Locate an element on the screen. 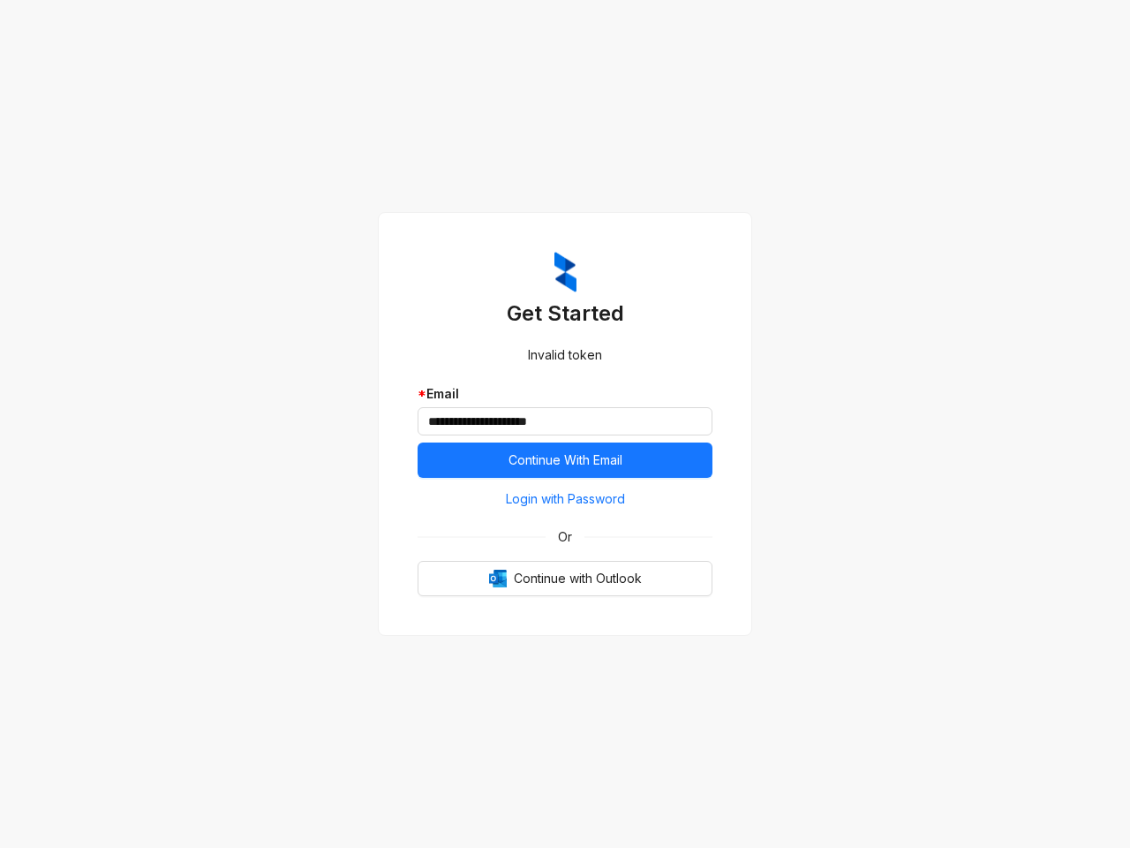 This screenshot has width=1130, height=848. img: Outlook is located at coordinates (498, 578).